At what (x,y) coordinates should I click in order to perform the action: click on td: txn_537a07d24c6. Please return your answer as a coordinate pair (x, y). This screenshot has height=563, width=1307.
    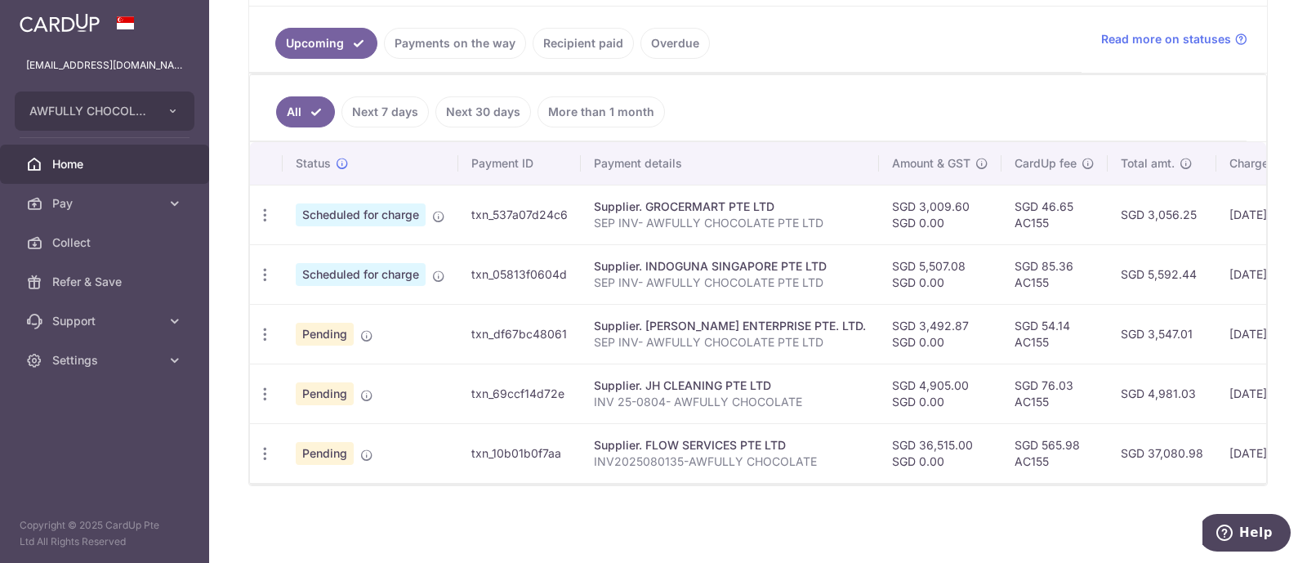
    Looking at the image, I should click on (519, 214).